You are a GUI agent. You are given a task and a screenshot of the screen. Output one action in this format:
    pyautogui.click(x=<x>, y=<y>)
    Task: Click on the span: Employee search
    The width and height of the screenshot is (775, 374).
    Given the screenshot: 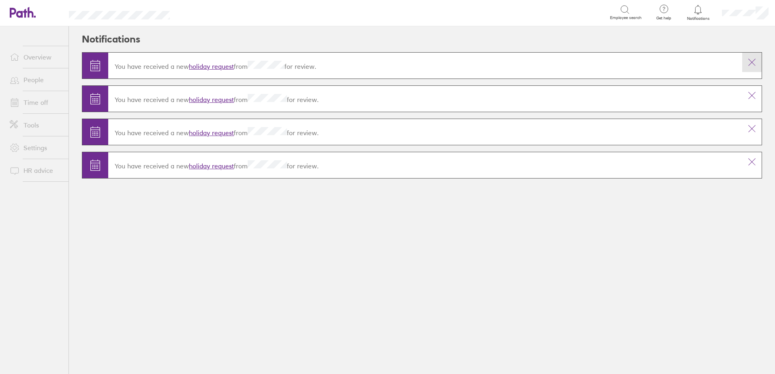 What is the action you would take?
    pyautogui.click(x=626, y=18)
    